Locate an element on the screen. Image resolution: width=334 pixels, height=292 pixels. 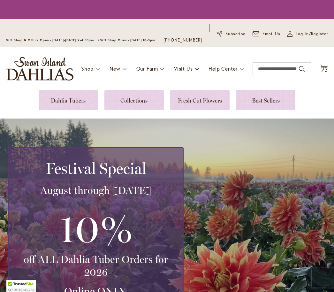
a: Log In/Register is located at coordinates (308, 34).